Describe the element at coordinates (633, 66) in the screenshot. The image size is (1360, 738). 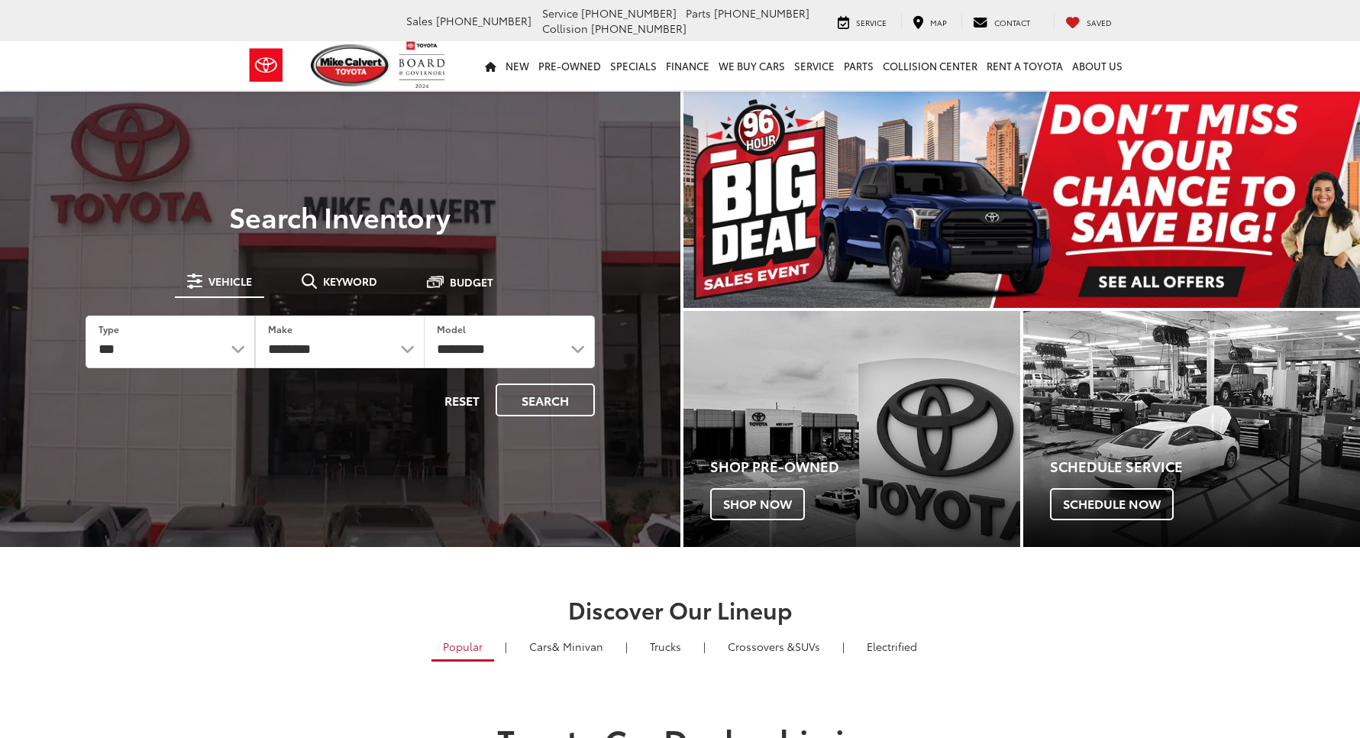
I see `a: Specials` at that location.